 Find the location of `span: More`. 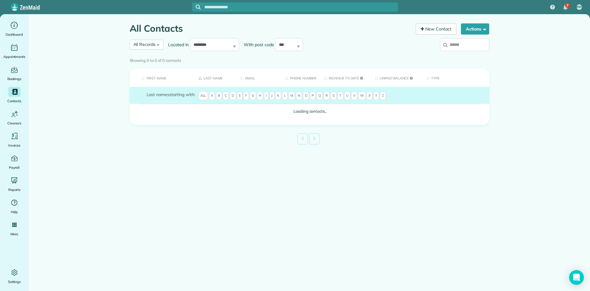

span: More is located at coordinates (14, 234).